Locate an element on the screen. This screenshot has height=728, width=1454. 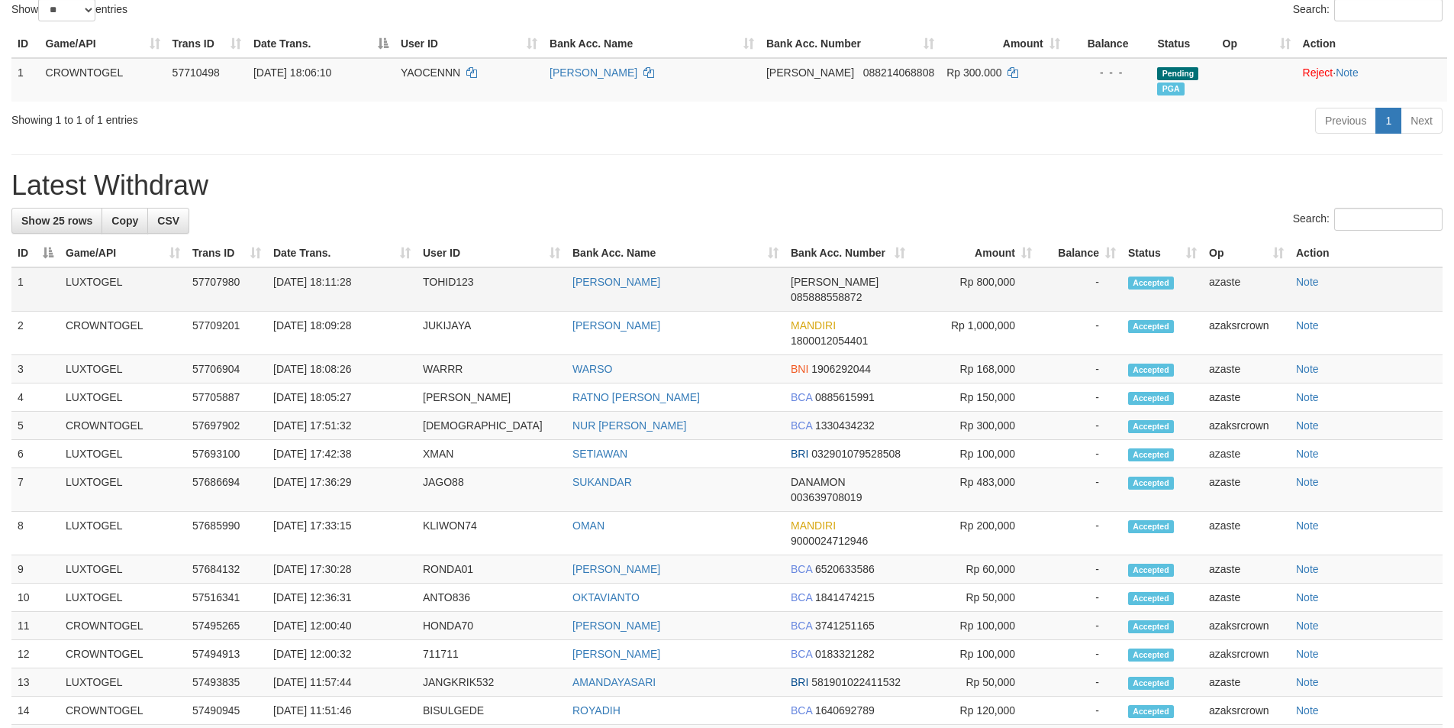
td: 711711 is located at coordinates (492, 653).